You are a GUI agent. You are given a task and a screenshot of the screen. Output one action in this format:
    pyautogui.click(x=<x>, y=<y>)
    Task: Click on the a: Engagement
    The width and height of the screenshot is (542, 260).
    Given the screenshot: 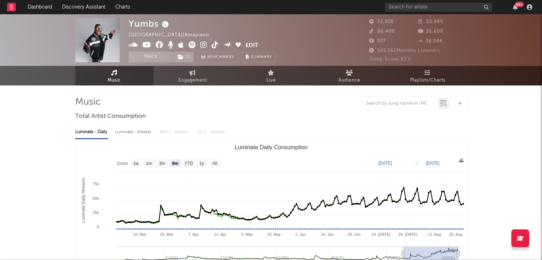 What is the action you would take?
    pyautogui.click(x=193, y=76)
    